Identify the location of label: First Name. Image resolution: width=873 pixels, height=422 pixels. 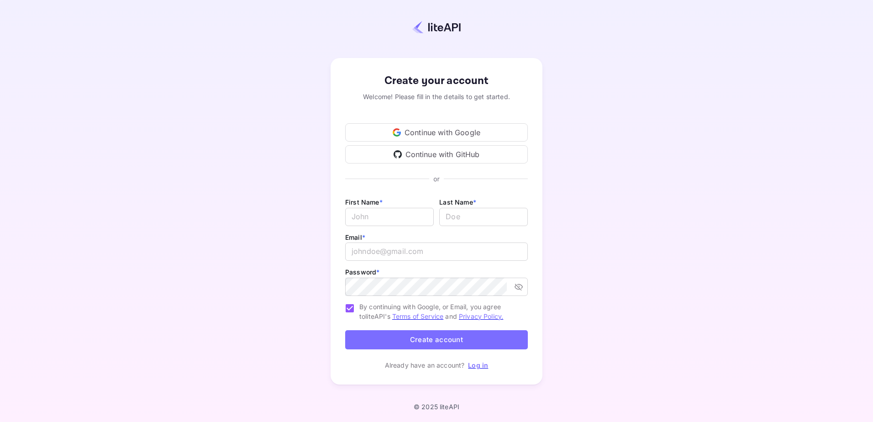
(364, 202).